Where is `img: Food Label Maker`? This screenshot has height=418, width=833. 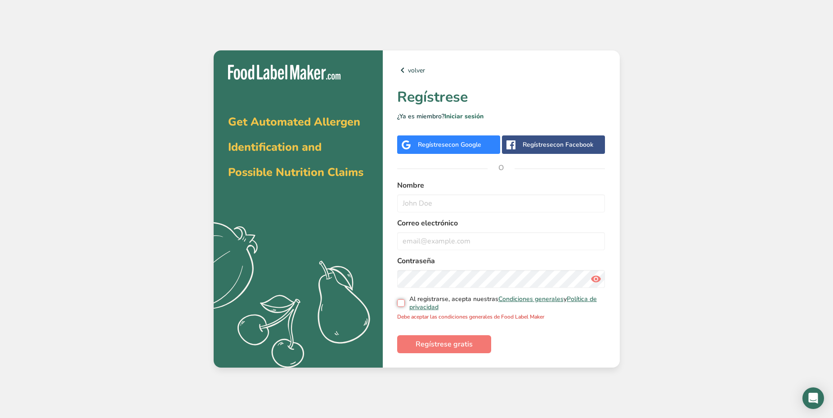 img: Food Label Maker is located at coordinates (284, 72).